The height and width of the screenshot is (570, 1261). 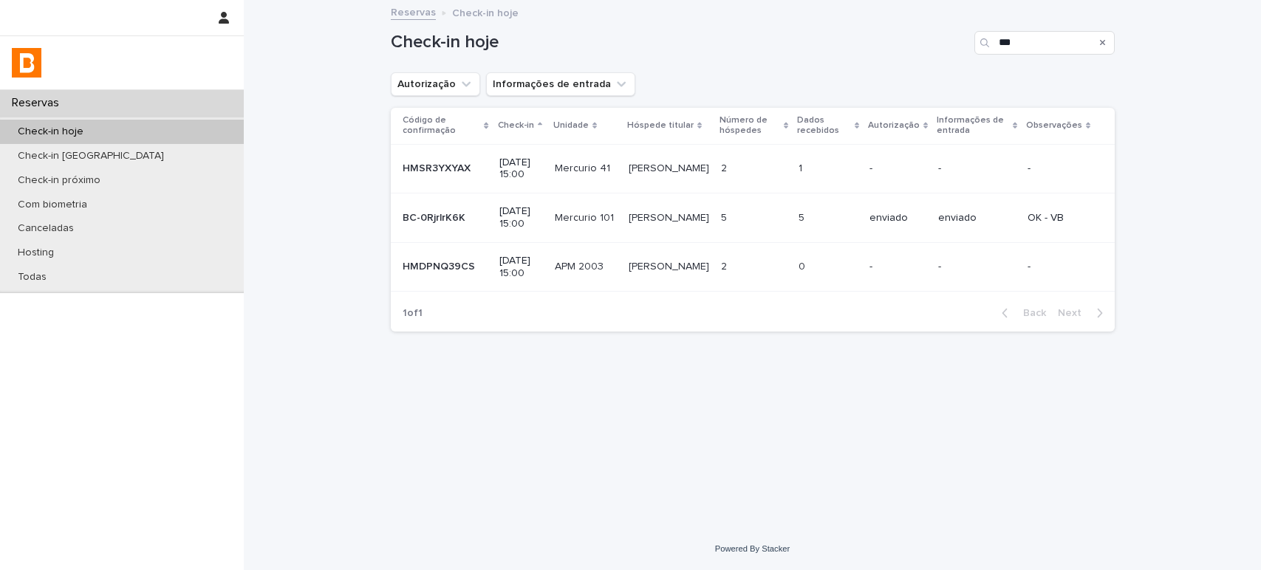 I want to click on h1: Check-in hoje, so click(x=679, y=42).